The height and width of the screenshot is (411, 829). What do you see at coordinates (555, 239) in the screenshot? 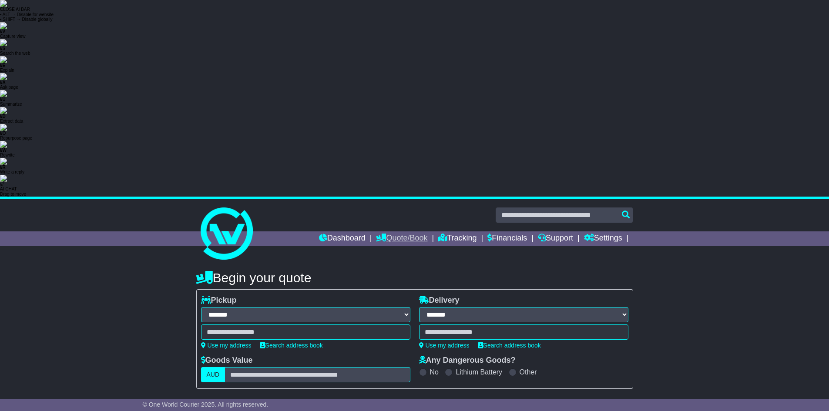
I see `a: Support` at bounding box center [555, 239].